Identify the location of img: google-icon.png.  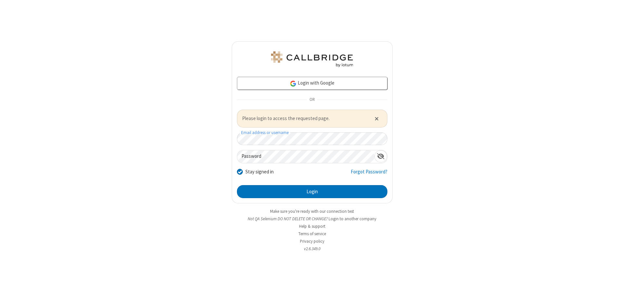
(293, 83).